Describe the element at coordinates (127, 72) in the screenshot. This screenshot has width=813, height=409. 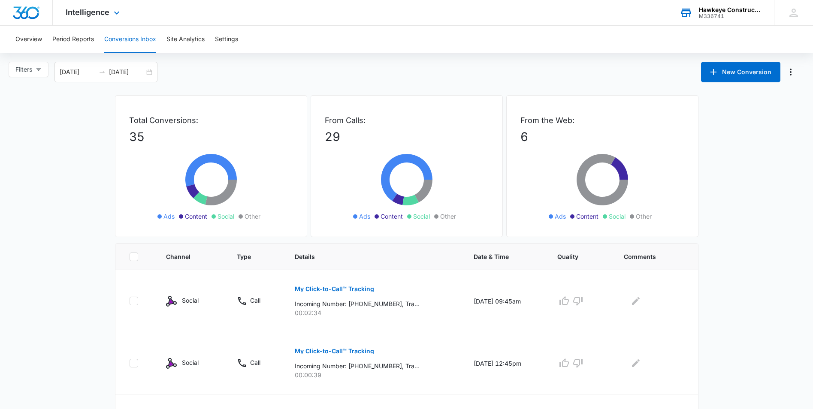
I see `input: End date` at that location.